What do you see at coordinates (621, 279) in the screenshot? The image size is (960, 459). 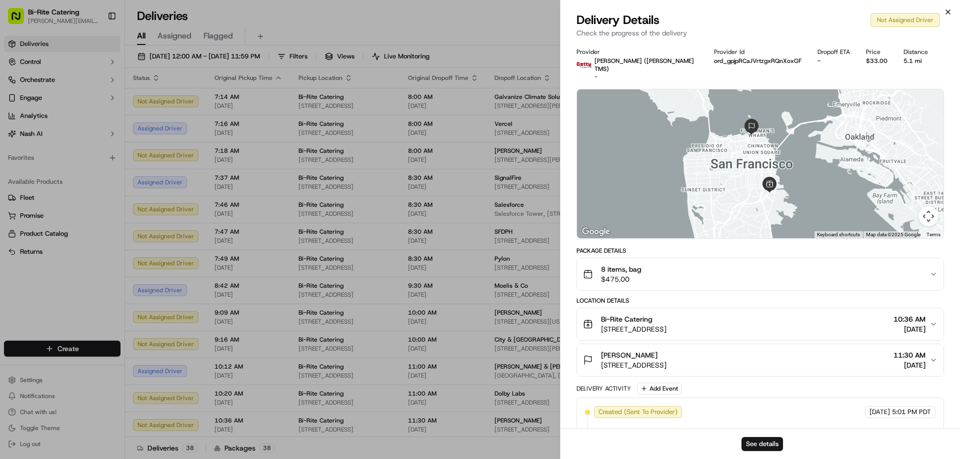 I see `span: $475.00` at bounding box center [621, 279].